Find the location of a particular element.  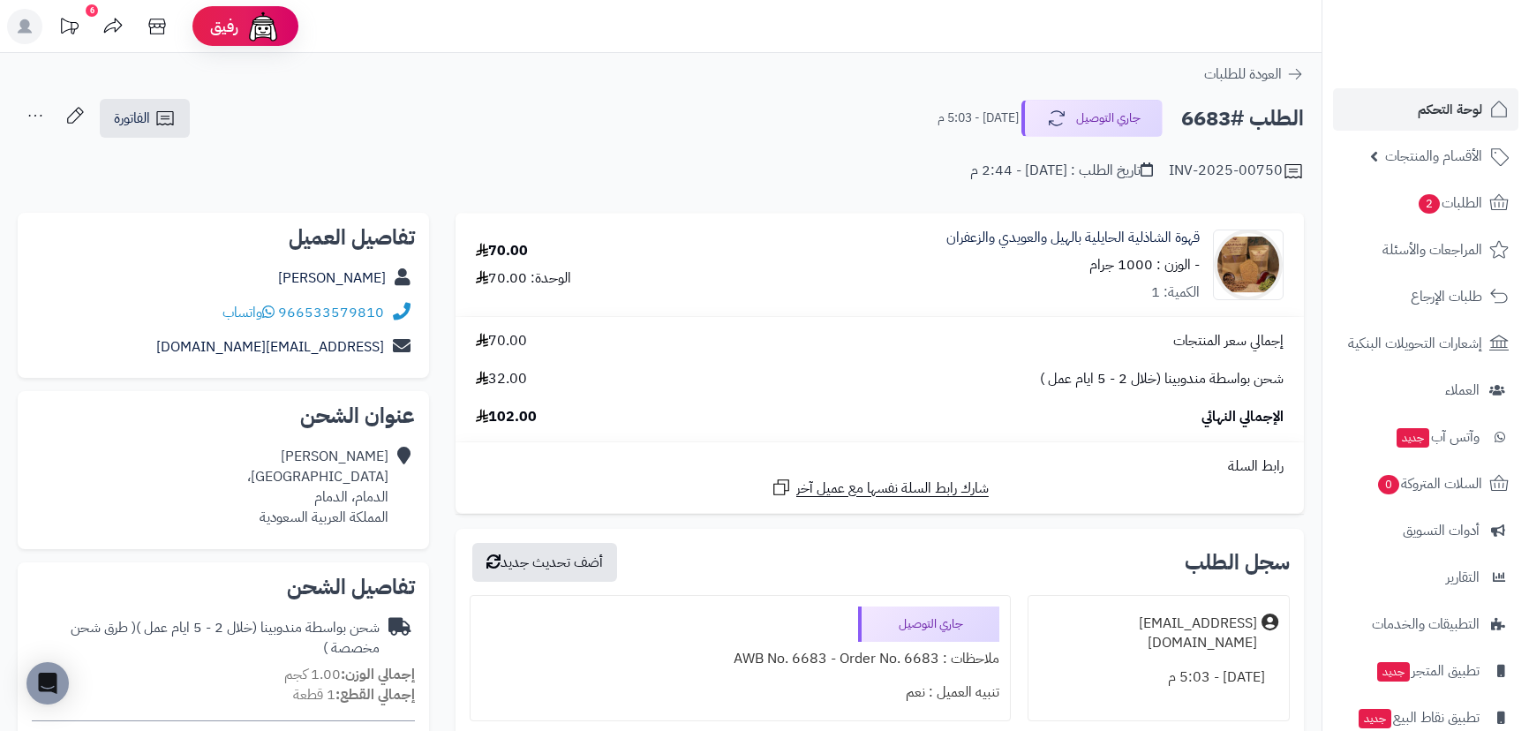

span: طلبات الإرجاع is located at coordinates (1446, 297).